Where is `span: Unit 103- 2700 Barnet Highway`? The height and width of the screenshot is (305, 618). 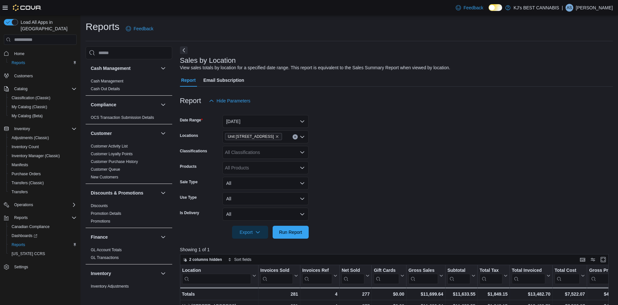 span: Unit 103- 2700 Barnet Highway is located at coordinates (253, 137).